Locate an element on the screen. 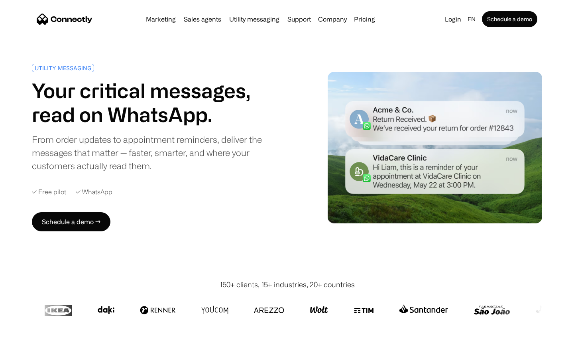 This screenshot has height=359, width=574. div: From order updates to appointment reminders, deliver the messages that matter — faster, smarter, ... is located at coordinates (158, 152).